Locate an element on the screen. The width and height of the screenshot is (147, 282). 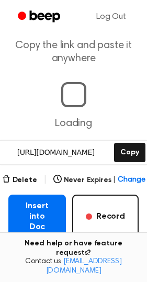
span: Contact us is located at coordinates (73, 267).